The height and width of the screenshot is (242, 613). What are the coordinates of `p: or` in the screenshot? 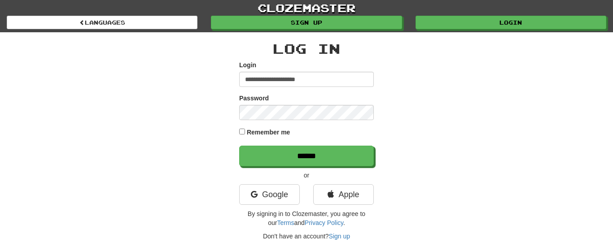 It's located at (307, 176).